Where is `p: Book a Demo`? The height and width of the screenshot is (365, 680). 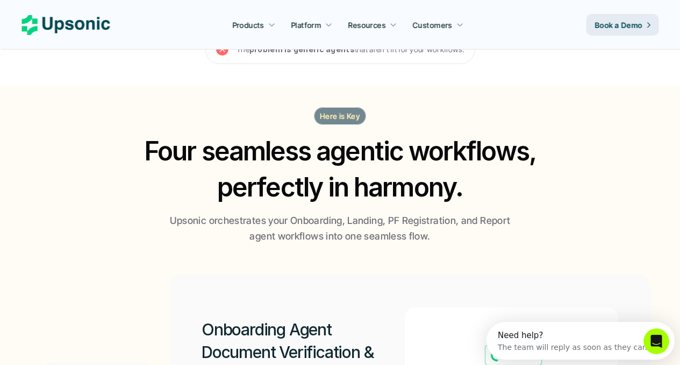 p: Book a Demo is located at coordinates (618, 25).